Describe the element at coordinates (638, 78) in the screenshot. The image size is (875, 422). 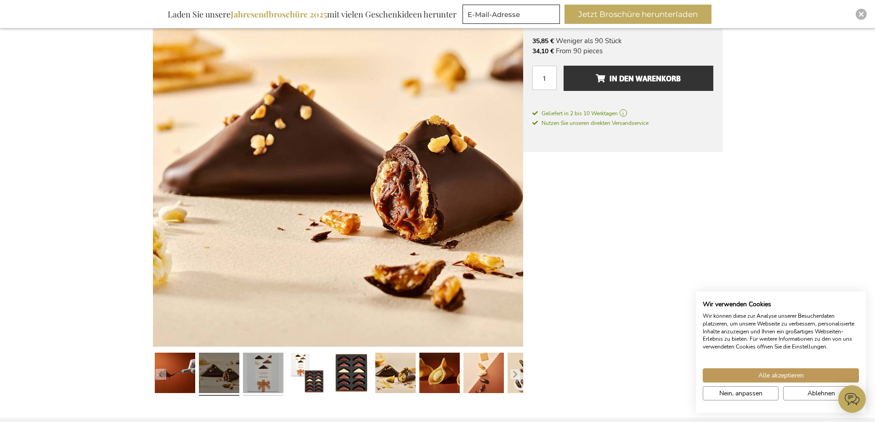
I see `button: In den Warenkorb` at that location.